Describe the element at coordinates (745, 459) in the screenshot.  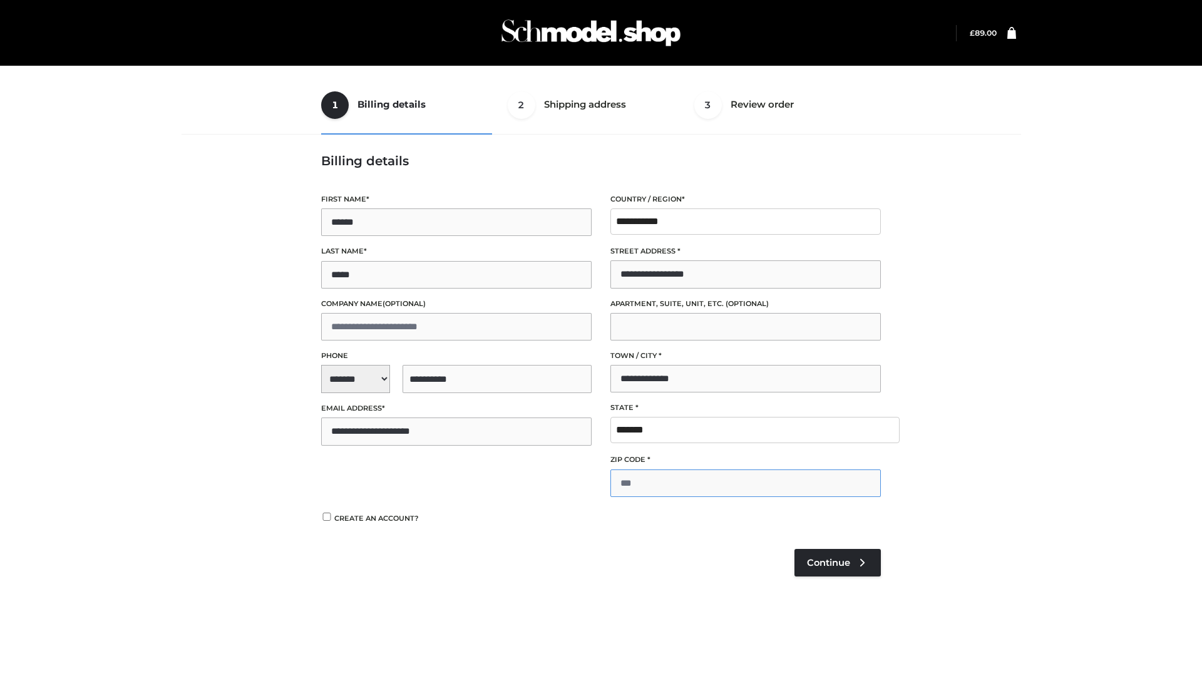
I see `label: ZIP Code` at that location.